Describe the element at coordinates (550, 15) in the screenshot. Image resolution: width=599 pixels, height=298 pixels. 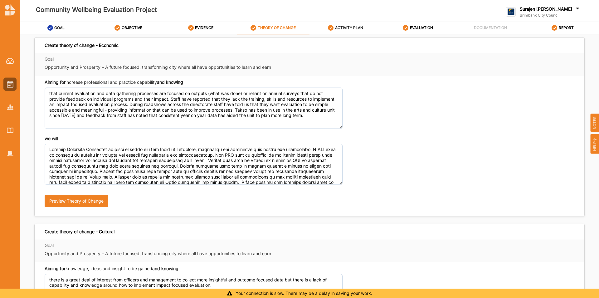
I see `label: Brimbank City Council` at that location.